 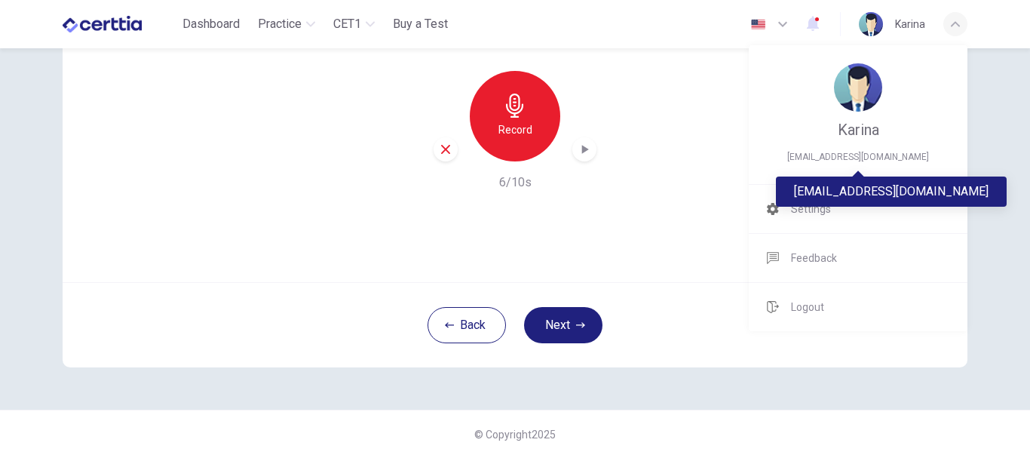 What do you see at coordinates (814, 258) in the screenshot?
I see `span: Feedback` at bounding box center [814, 258].